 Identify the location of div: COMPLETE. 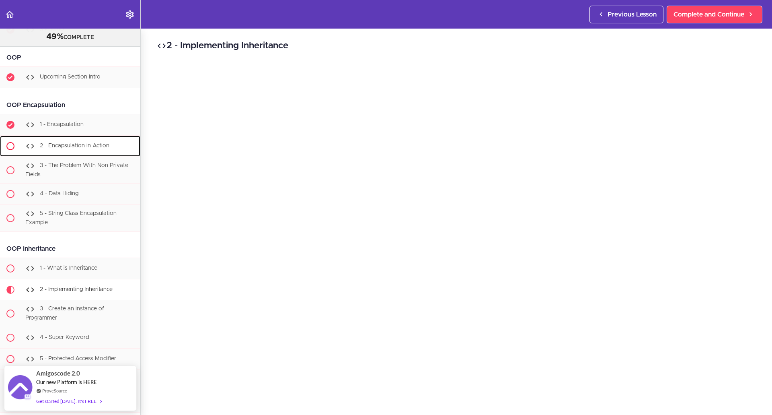
(70, 37).